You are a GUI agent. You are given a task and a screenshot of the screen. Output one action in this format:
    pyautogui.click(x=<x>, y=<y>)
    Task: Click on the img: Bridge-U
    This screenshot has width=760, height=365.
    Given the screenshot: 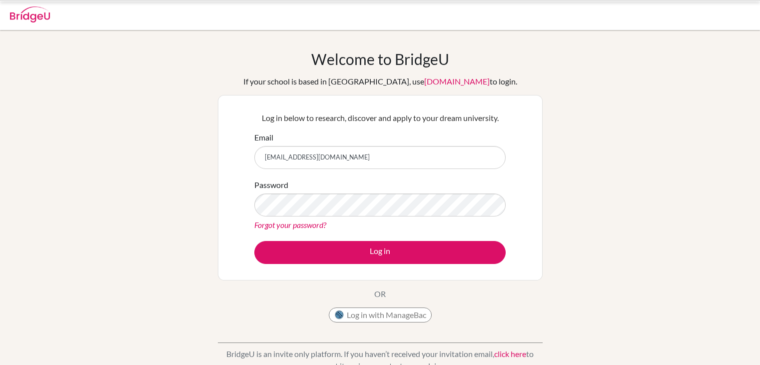 What is the action you would take?
    pyautogui.click(x=30, y=14)
    